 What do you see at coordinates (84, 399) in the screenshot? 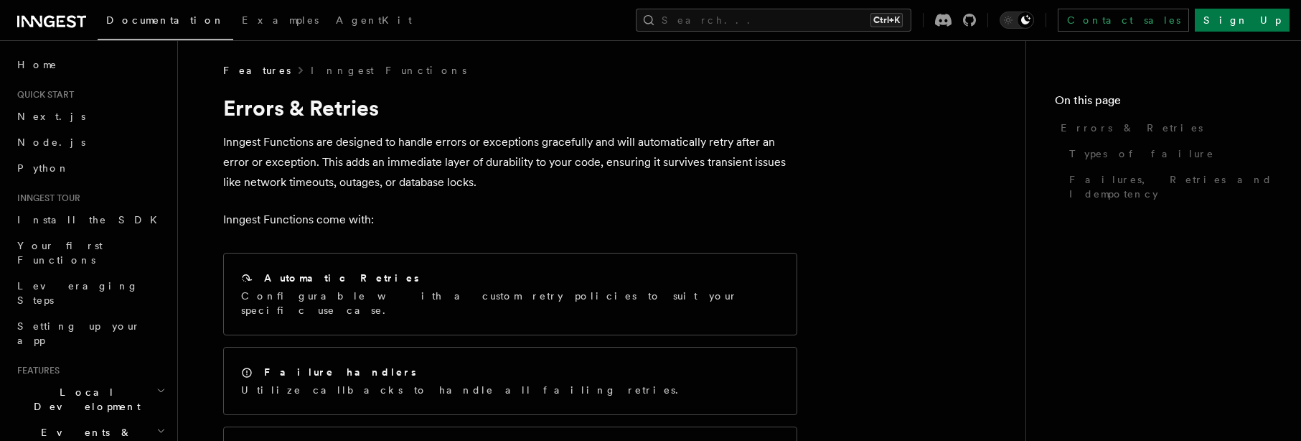
I see `span: Local Development` at bounding box center [84, 399].